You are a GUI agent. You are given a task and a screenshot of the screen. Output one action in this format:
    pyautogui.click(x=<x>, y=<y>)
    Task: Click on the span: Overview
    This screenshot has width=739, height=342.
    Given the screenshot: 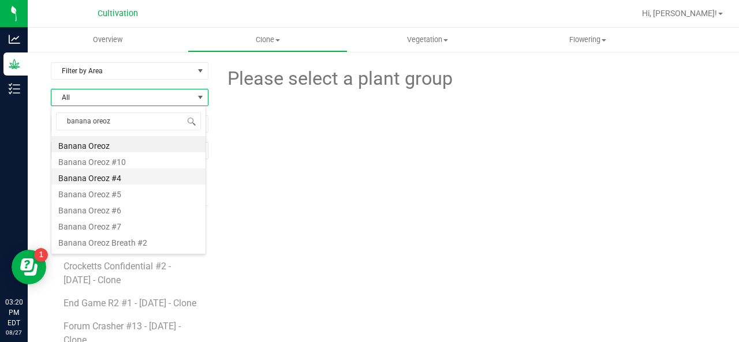 What is the action you would take?
    pyautogui.click(x=107, y=40)
    